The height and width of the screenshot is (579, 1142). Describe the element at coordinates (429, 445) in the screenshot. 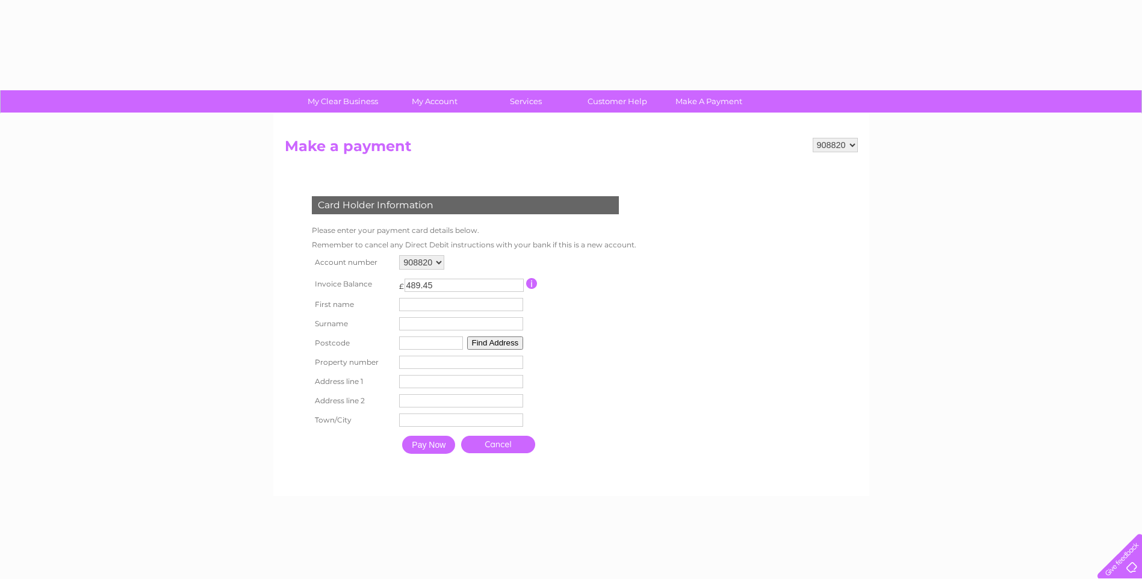

I see `input: Pay Now` at that location.